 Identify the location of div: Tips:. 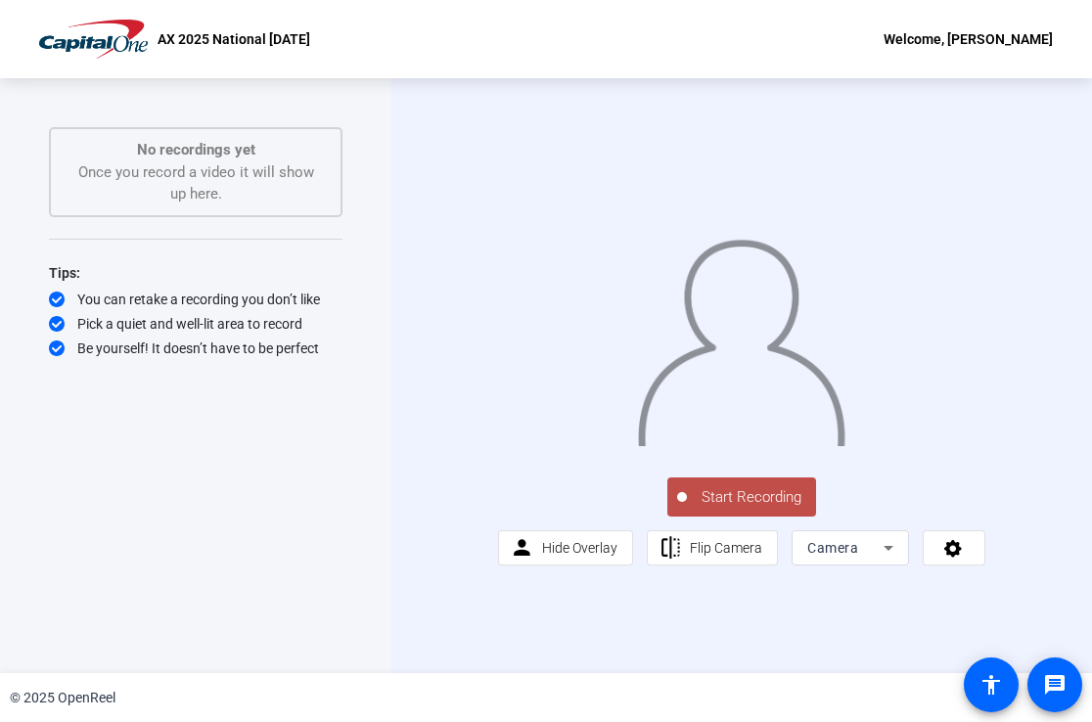
(196, 273).